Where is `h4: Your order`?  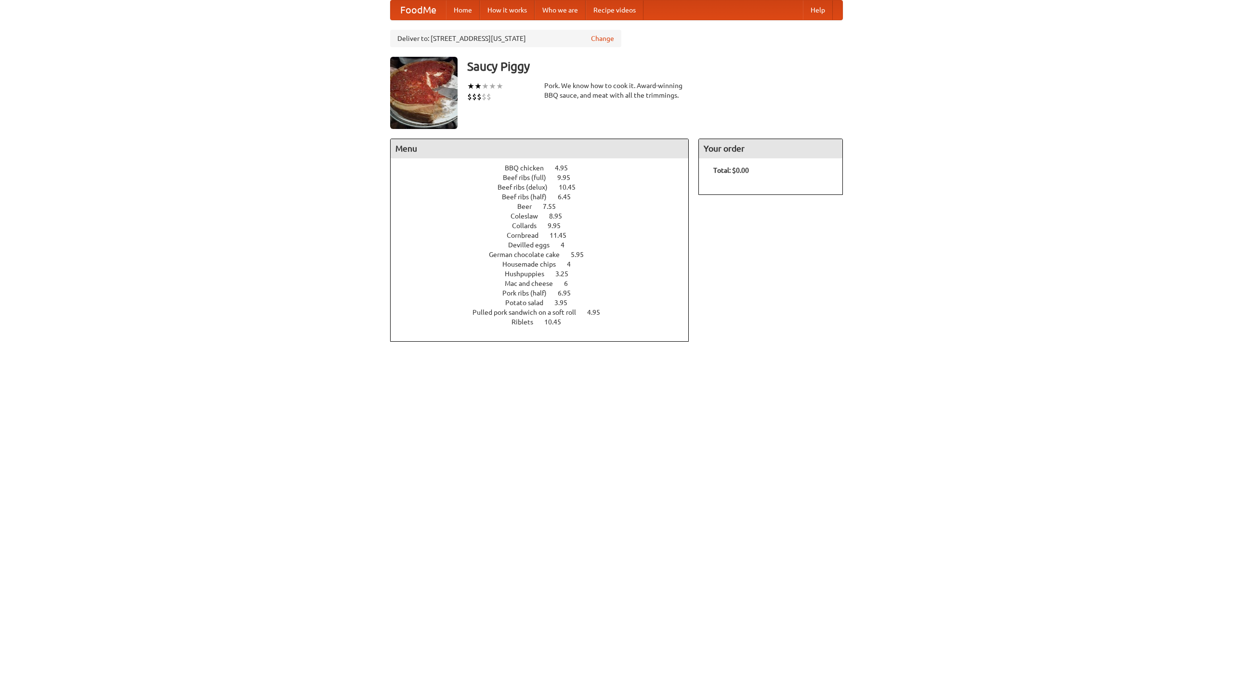
h4: Your order is located at coordinates (770, 149).